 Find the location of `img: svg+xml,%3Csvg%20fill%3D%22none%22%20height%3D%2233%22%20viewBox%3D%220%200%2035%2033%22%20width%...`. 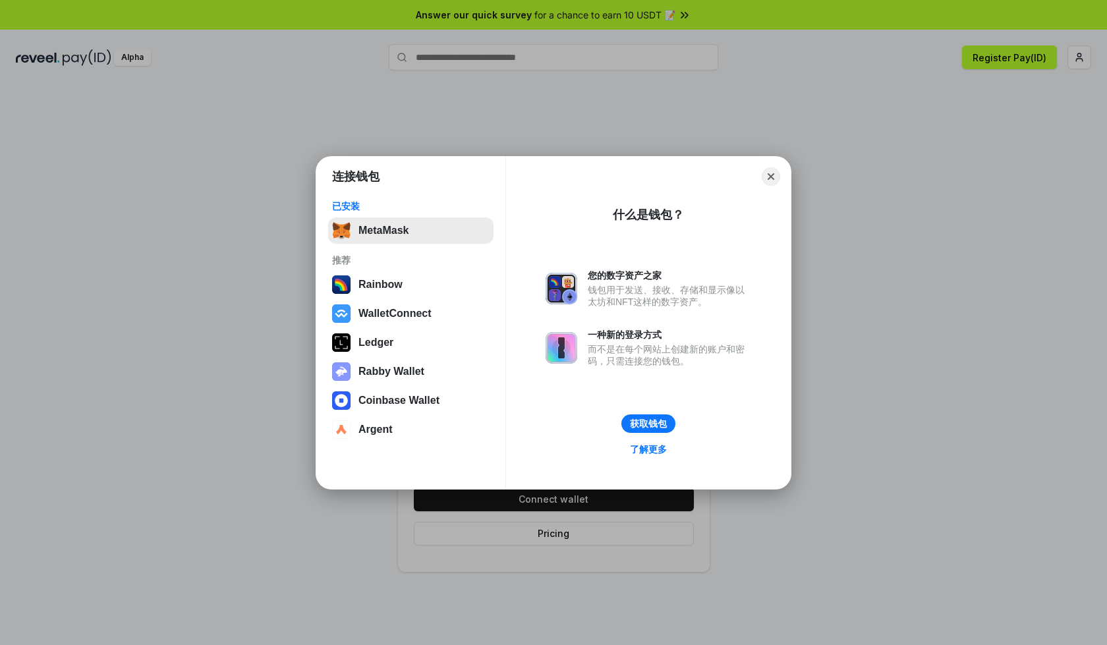

img: svg+xml,%3Csvg%20fill%3D%22none%22%20height%3D%2233%22%20viewBox%3D%220%200%2035%2033%22%20width%... is located at coordinates (341, 231).